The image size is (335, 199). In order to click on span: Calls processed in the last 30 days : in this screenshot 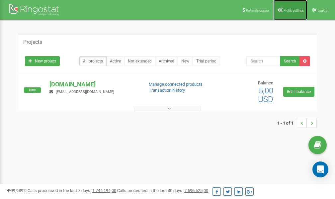, I will do `click(163, 191)`.